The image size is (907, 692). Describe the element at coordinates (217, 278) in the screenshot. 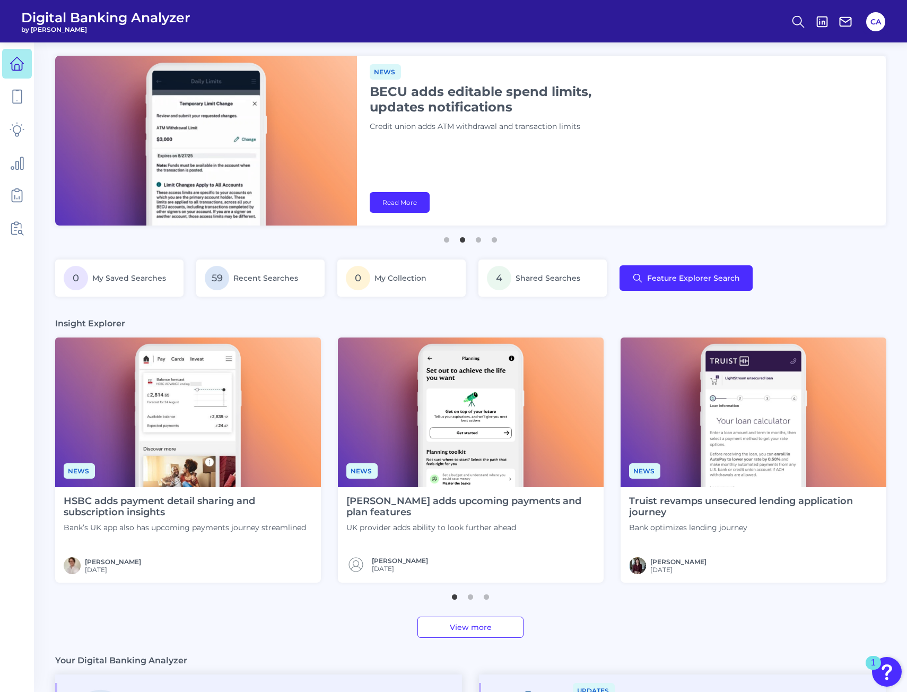

I see `span: 59` at that location.